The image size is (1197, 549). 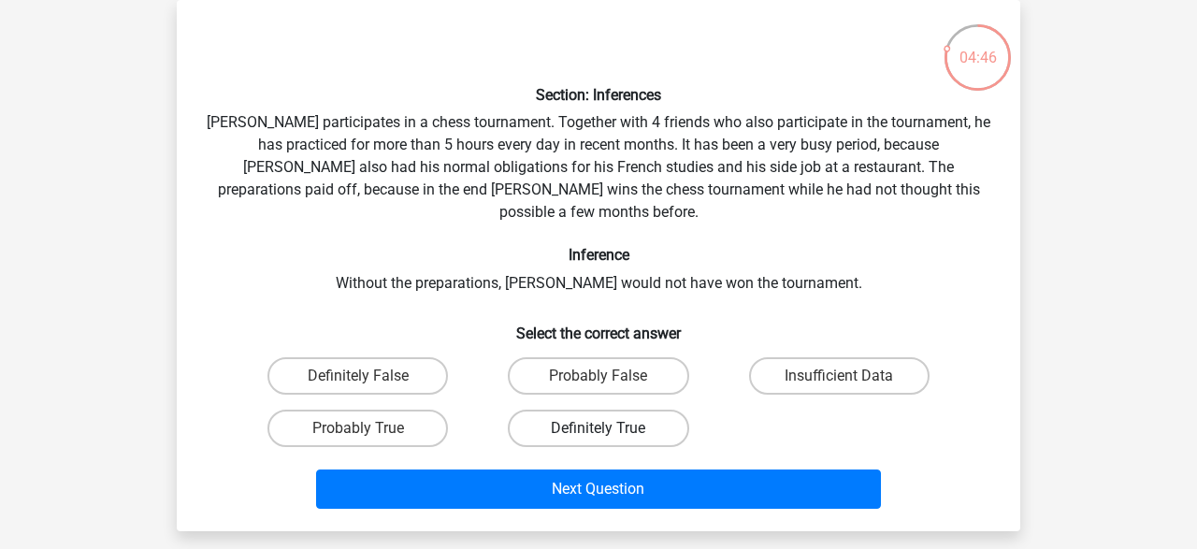 What do you see at coordinates (839, 376) in the screenshot?
I see `label: Insufficient Data` at bounding box center [839, 376].